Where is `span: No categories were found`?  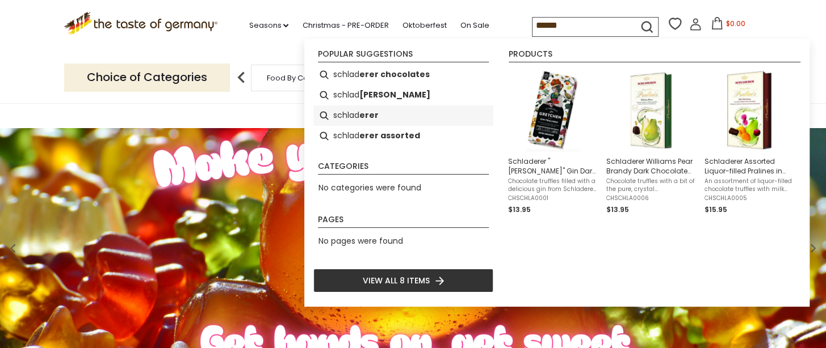
span: No categories were found is located at coordinates (369, 188).